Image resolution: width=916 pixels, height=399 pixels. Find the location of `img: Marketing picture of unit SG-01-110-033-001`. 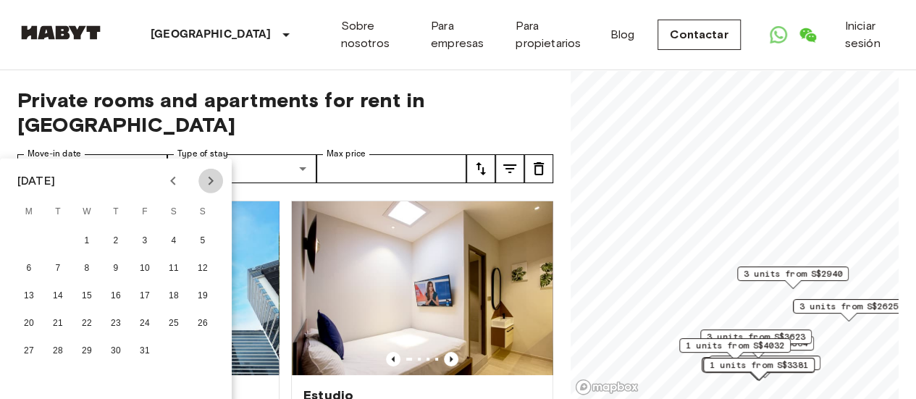

img: Marketing picture of unit SG-01-110-033-001 is located at coordinates (422, 288).